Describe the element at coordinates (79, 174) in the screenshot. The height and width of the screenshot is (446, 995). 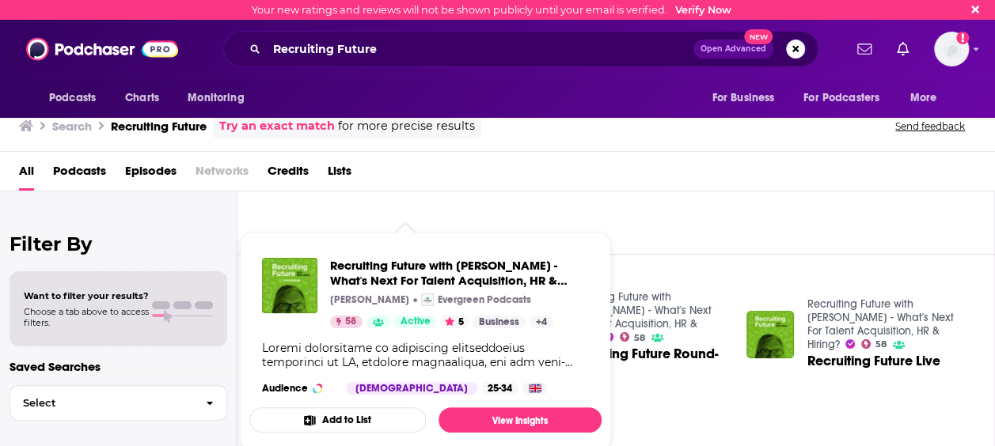
I see `a: Podcasts` at that location.